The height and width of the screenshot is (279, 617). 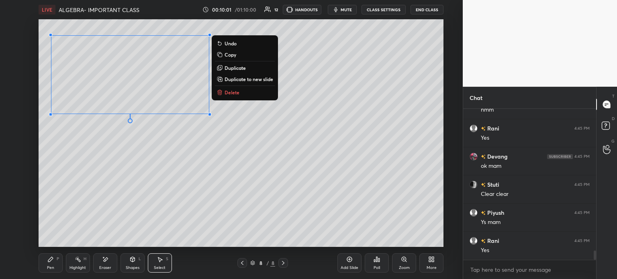 I want to click on p: Duplicate to new slide, so click(x=249, y=79).